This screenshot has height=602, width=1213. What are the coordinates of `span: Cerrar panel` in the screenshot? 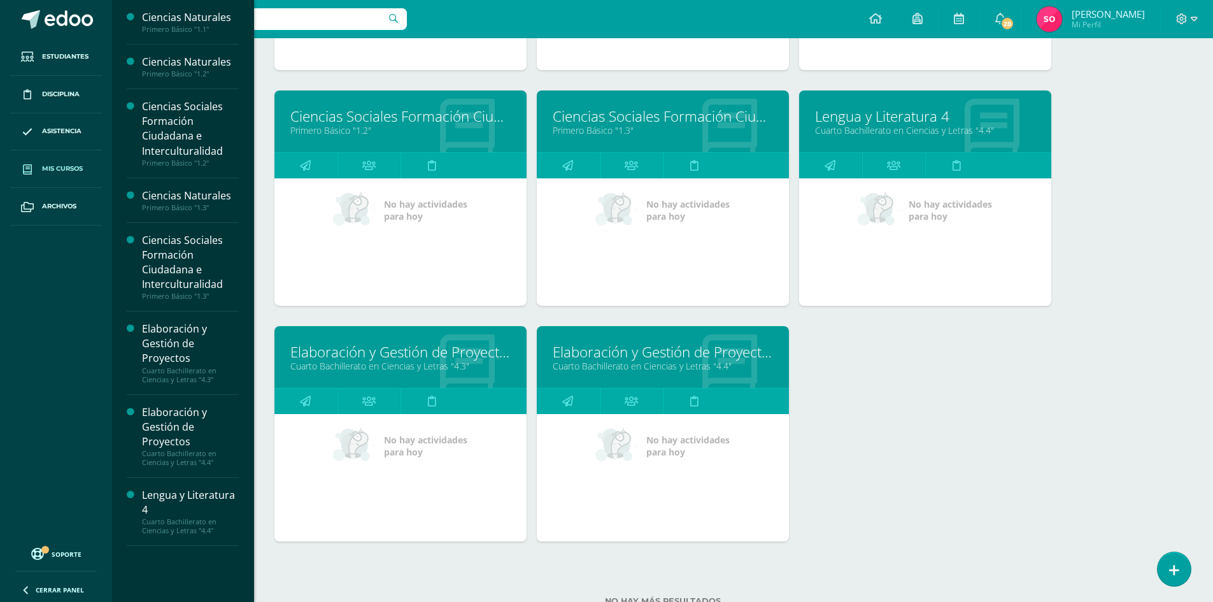 It's located at (60, 590).